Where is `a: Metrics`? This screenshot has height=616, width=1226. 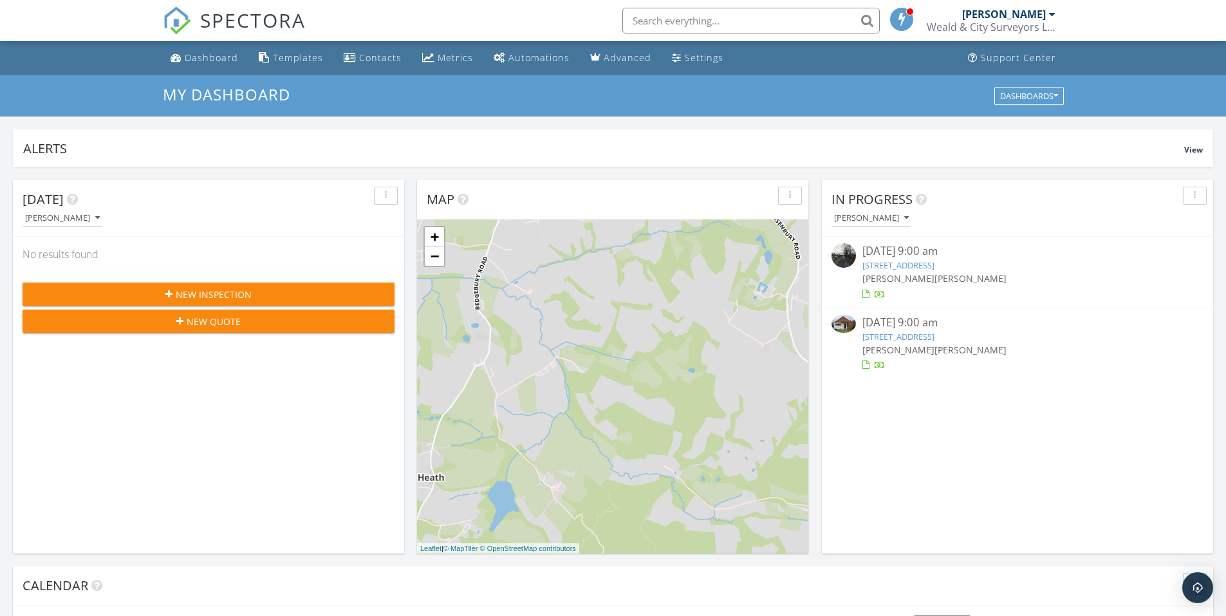 a: Metrics is located at coordinates (447, 58).